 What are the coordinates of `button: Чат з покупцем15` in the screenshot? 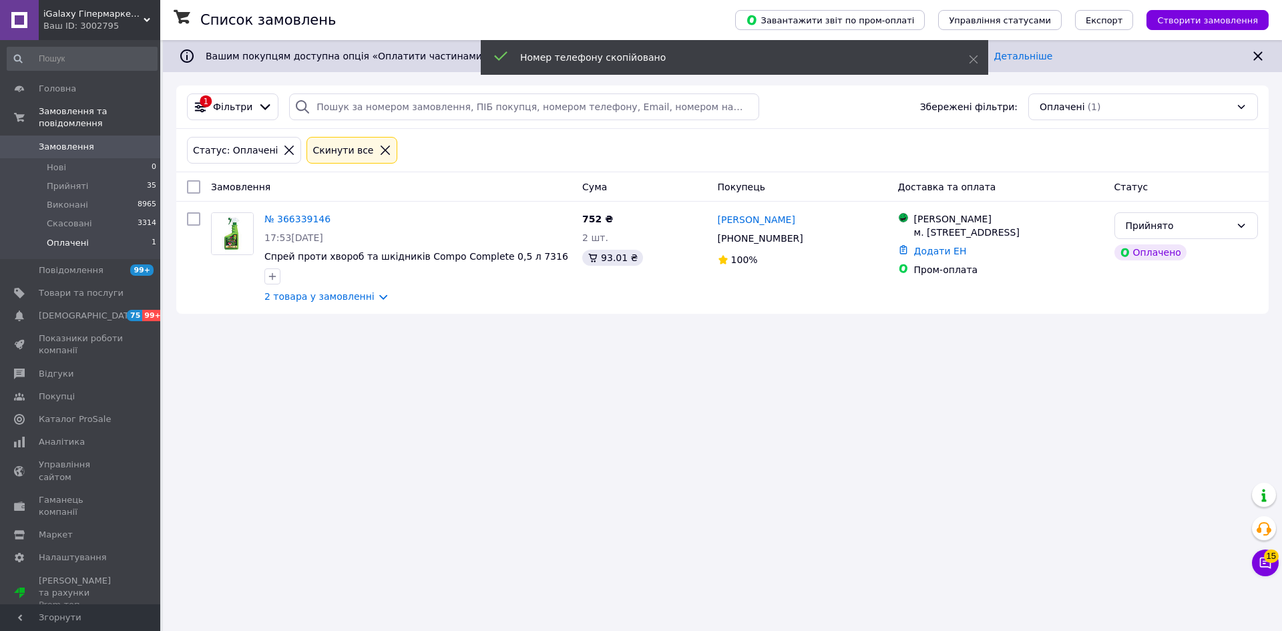 It's located at (1266, 563).